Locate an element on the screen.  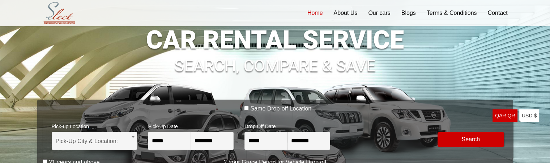
span: Drop Off Date is located at coordinates (287, 125).